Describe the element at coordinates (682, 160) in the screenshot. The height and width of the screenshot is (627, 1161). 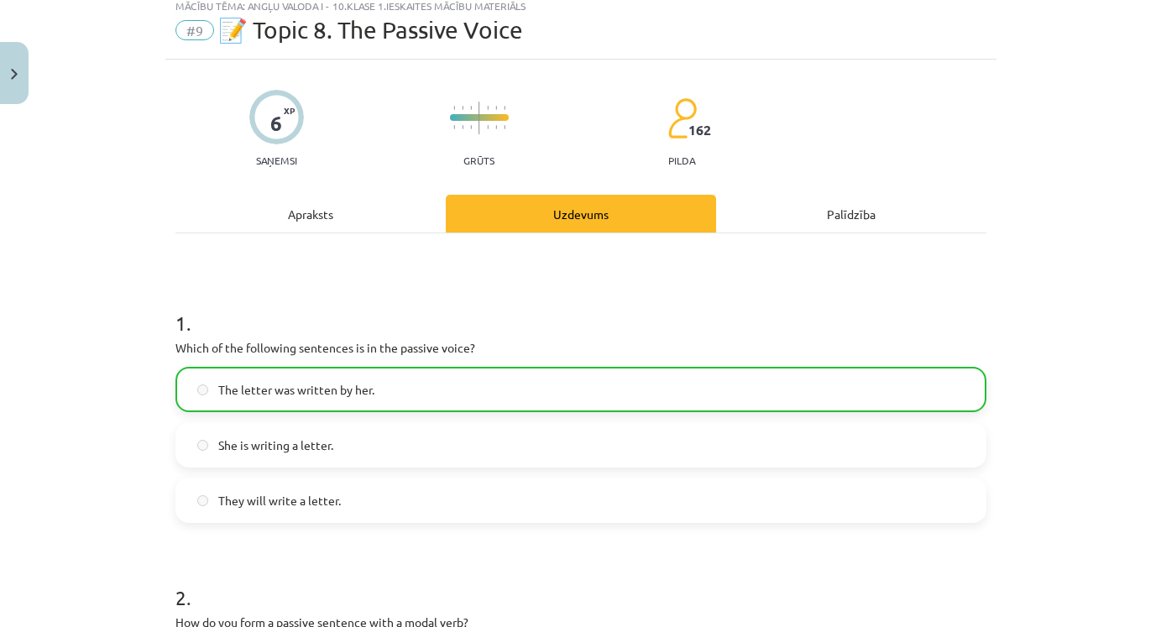
I see `p: pilda` at that location.